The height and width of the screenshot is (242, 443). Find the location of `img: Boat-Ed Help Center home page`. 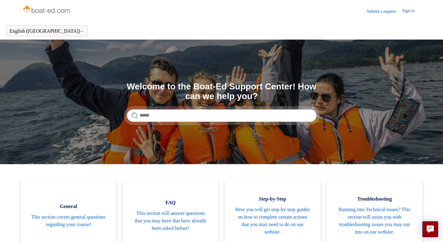

img: Boat-Ed Help Center home page is located at coordinates (47, 10).